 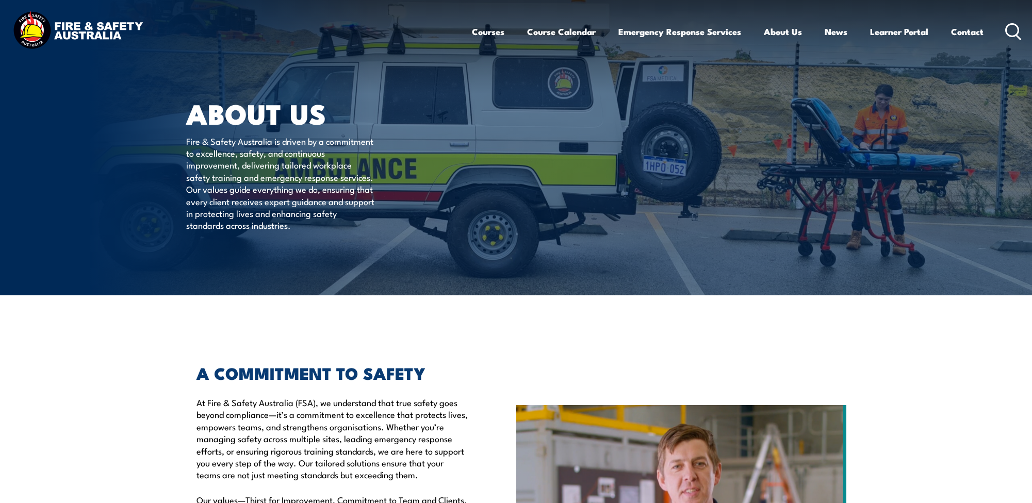 I want to click on a: Contact, so click(x=967, y=31).